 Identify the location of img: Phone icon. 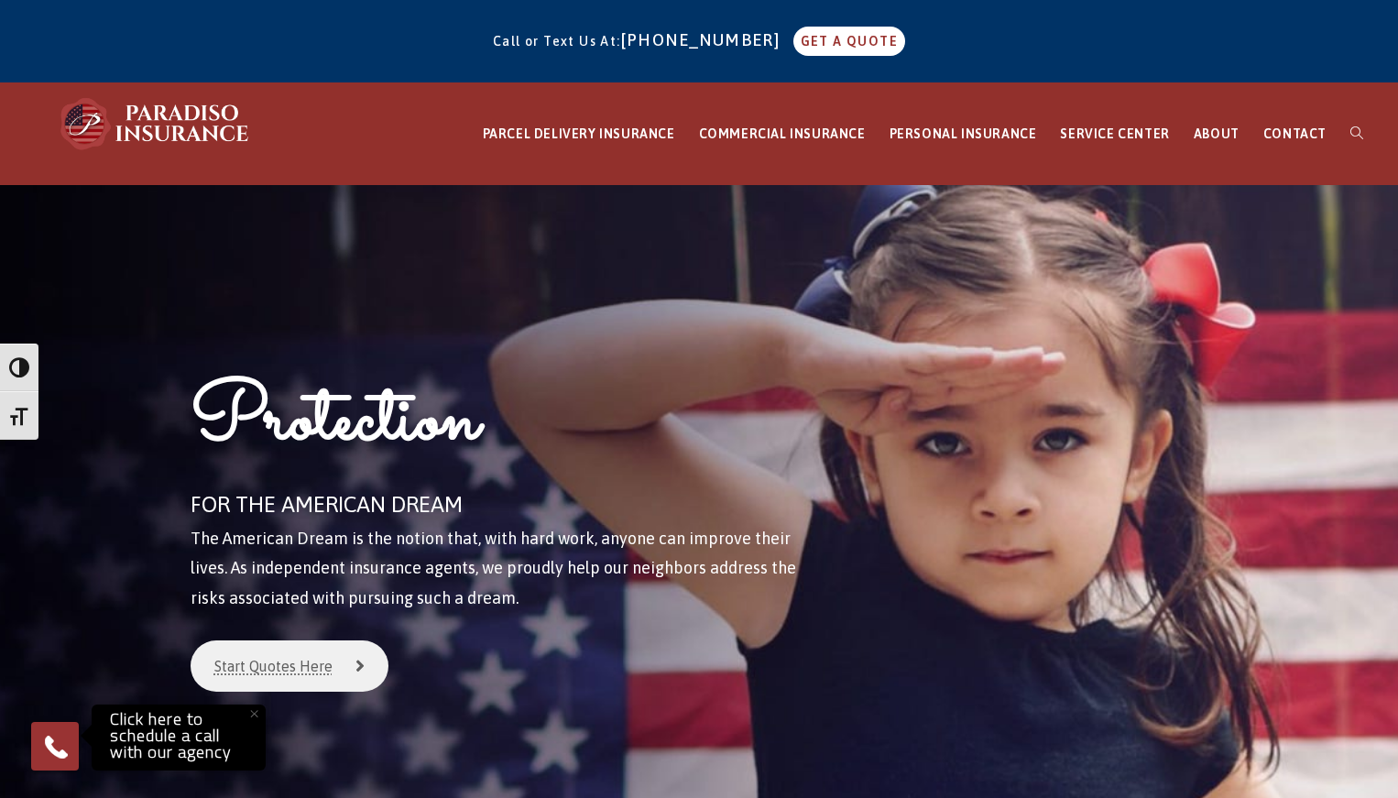
(56, 747).